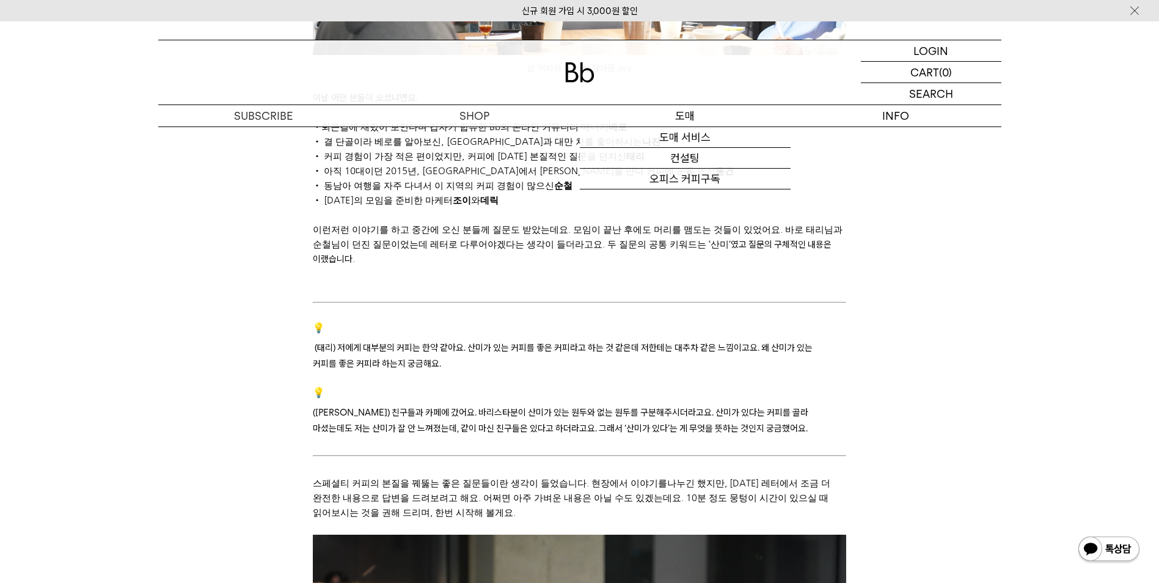 Image resolution: width=1159 pixels, height=583 pixels. I want to click on b: 조이, so click(462, 200).